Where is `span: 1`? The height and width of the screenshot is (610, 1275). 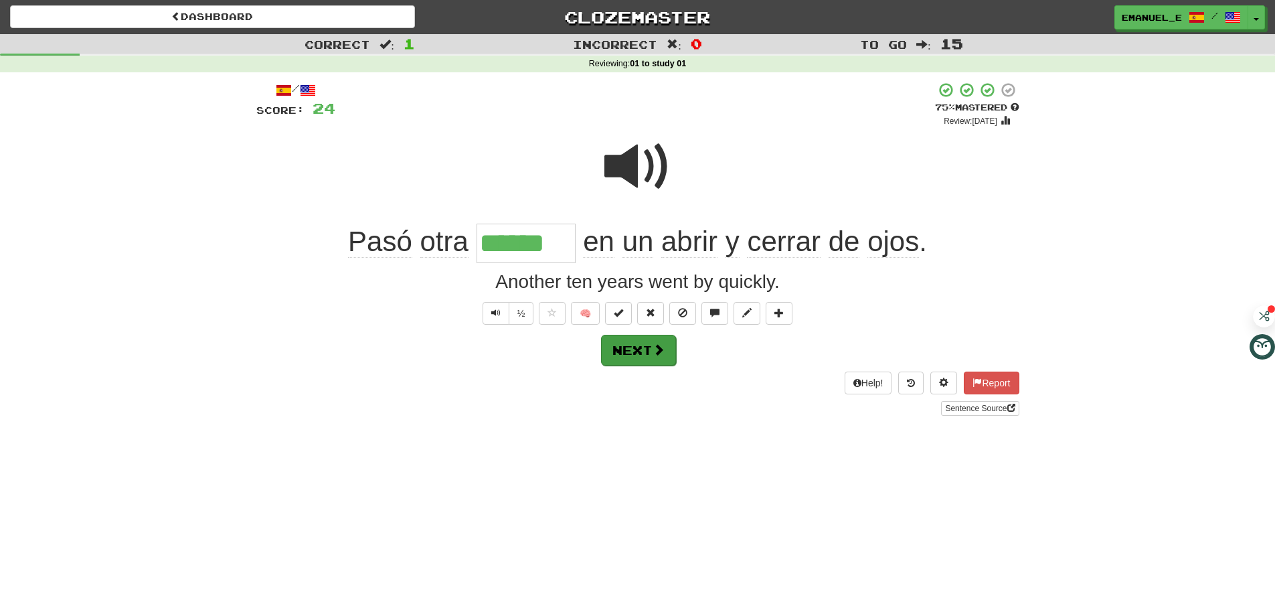
span: 1 is located at coordinates (409, 44).